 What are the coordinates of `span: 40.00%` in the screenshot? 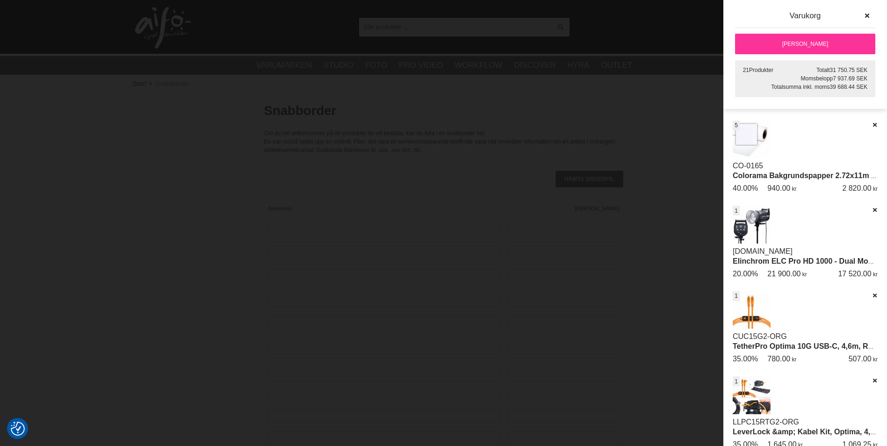 It's located at (745, 188).